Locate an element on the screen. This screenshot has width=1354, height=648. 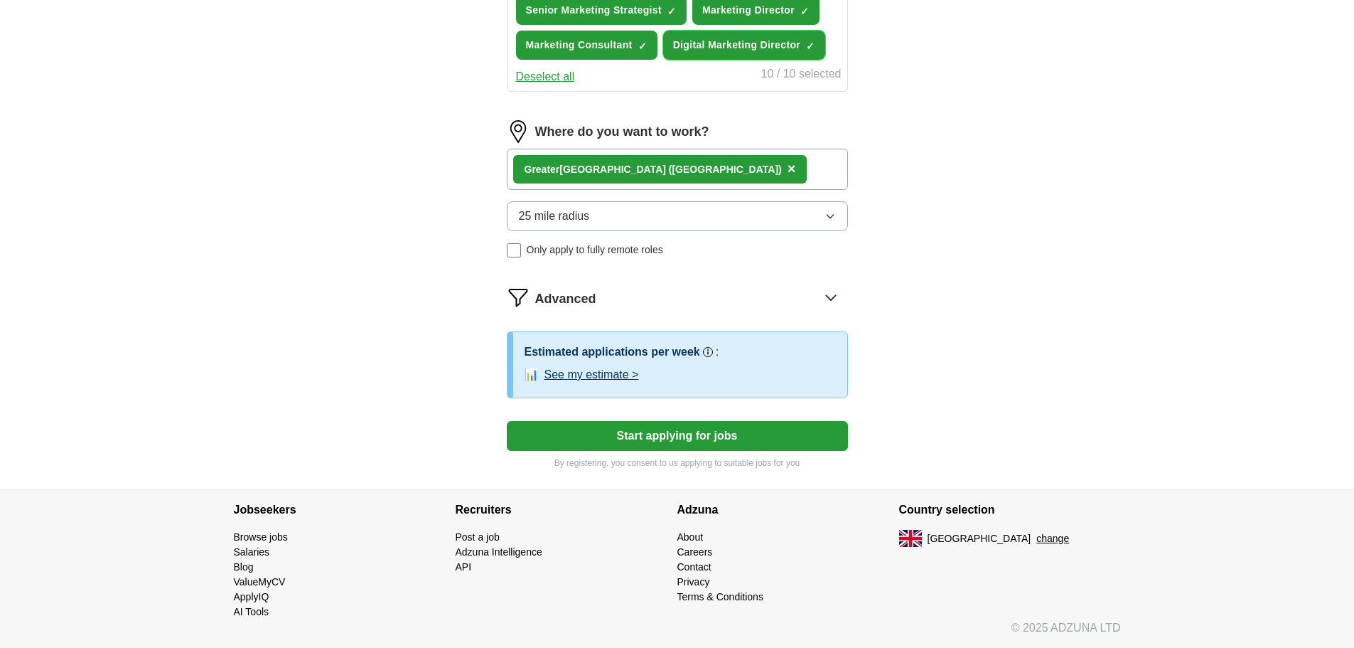
h3: Estimated applications per week is located at coordinates (612, 352).